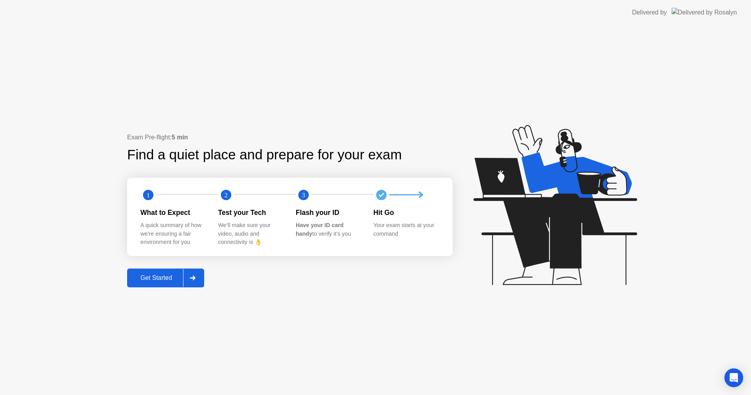  I want to click on img: Delivered by Rosalyn, so click(704, 12).